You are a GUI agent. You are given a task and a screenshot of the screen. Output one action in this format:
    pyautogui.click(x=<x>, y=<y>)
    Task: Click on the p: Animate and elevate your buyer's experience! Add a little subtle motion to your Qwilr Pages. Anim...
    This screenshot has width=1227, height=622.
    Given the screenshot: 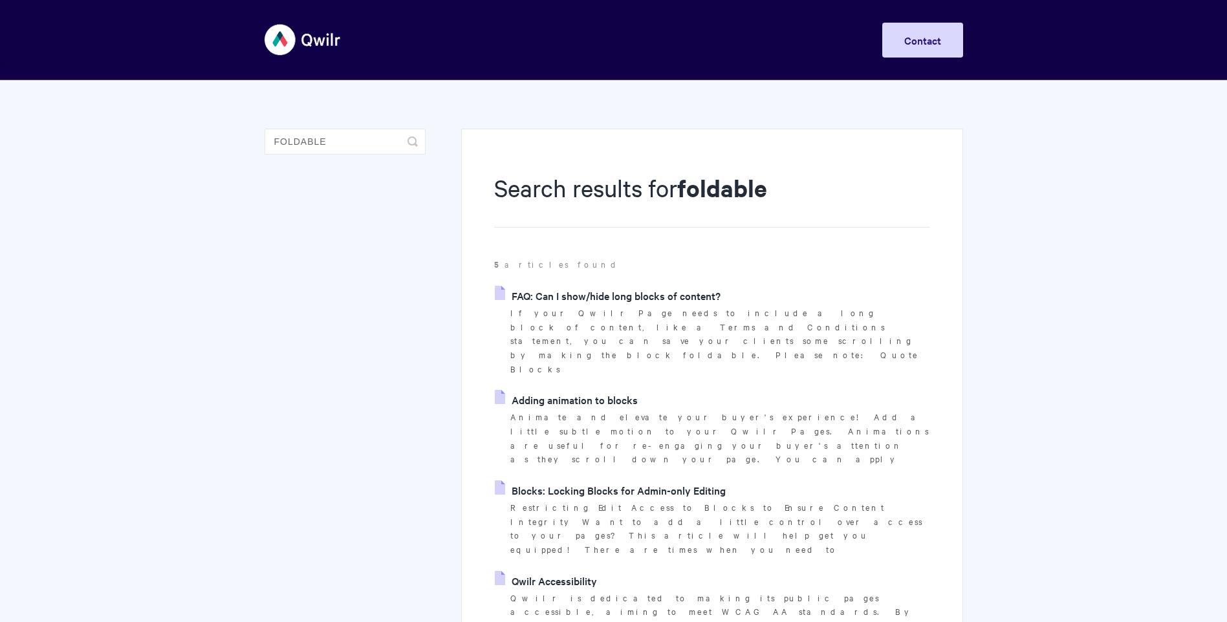 What is the action you would take?
    pyautogui.click(x=720, y=438)
    